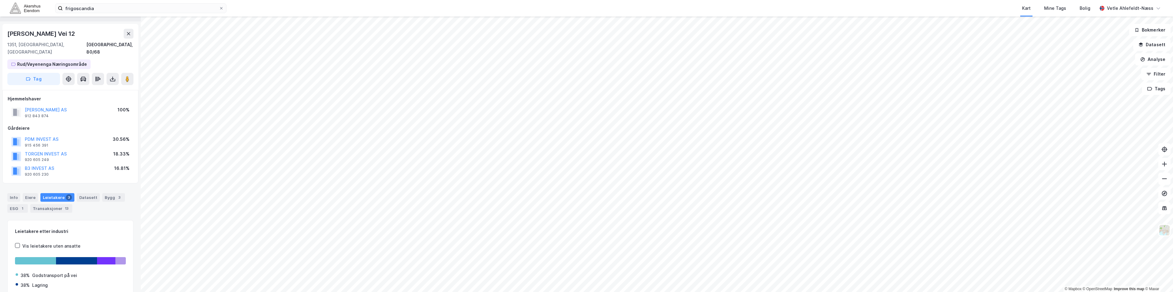 Image resolution: width=1173 pixels, height=292 pixels. I want to click on div: Bolig, so click(1085, 8).